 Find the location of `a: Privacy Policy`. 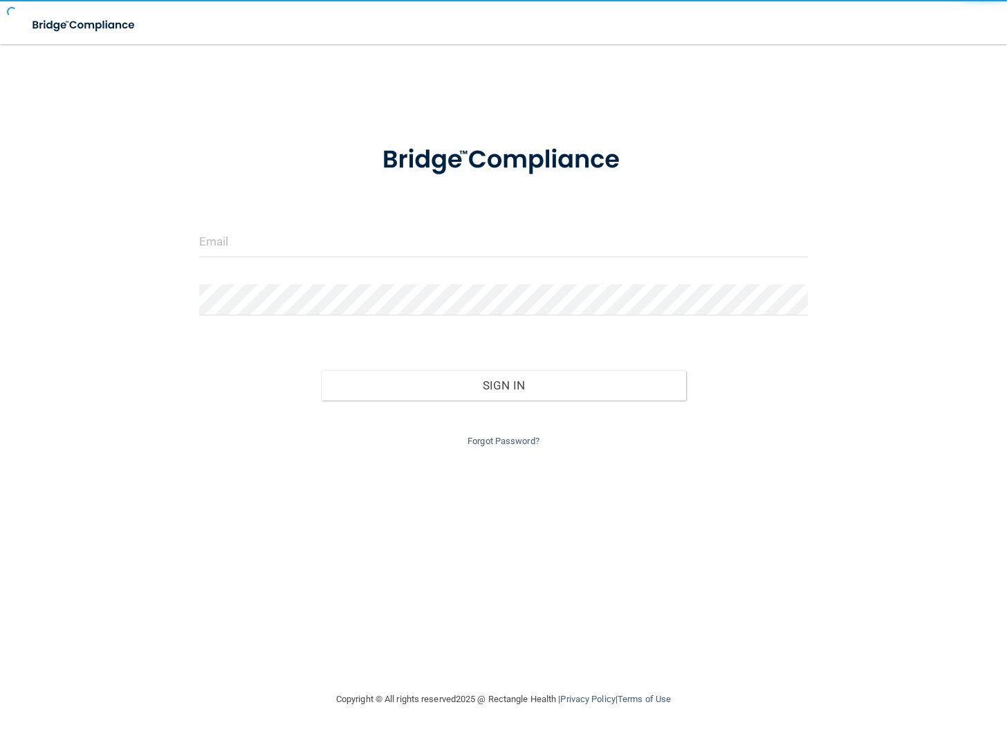

a: Privacy Policy is located at coordinates (587, 699).